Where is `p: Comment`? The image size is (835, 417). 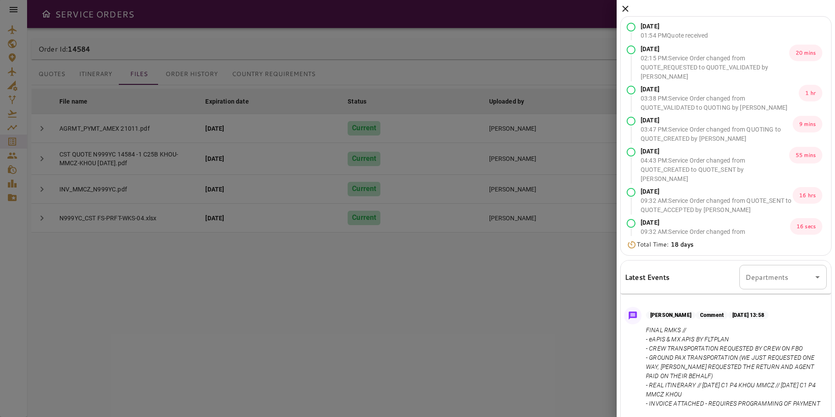 p: Comment is located at coordinates (712, 315).